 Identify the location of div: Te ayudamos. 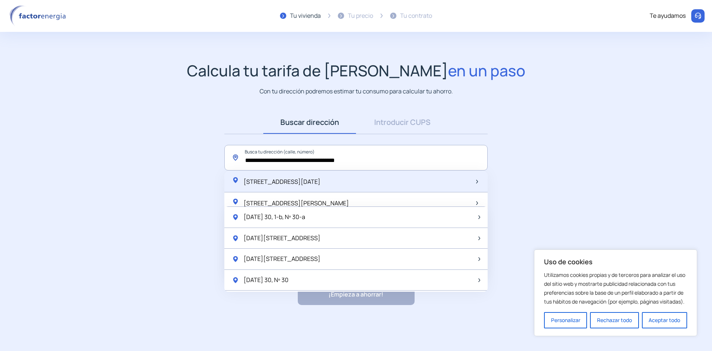
(668, 16).